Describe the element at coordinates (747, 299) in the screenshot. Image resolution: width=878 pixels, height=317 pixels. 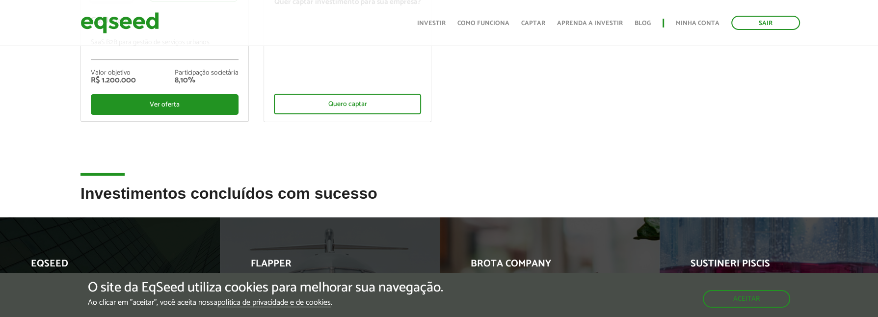
I see `button: Aceitar` at that location.